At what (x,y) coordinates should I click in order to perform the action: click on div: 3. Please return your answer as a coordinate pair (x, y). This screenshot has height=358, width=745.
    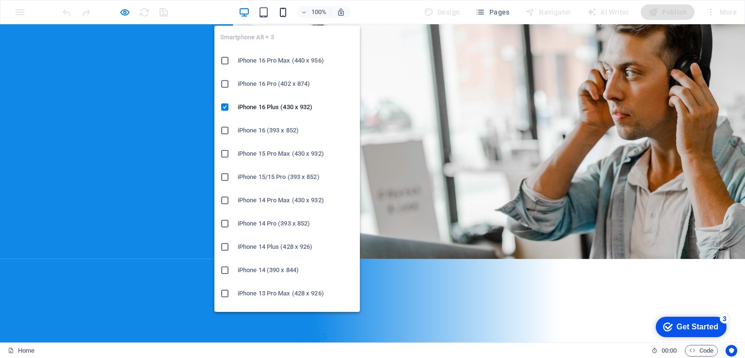
    Looking at the image, I should click on (77, 7).